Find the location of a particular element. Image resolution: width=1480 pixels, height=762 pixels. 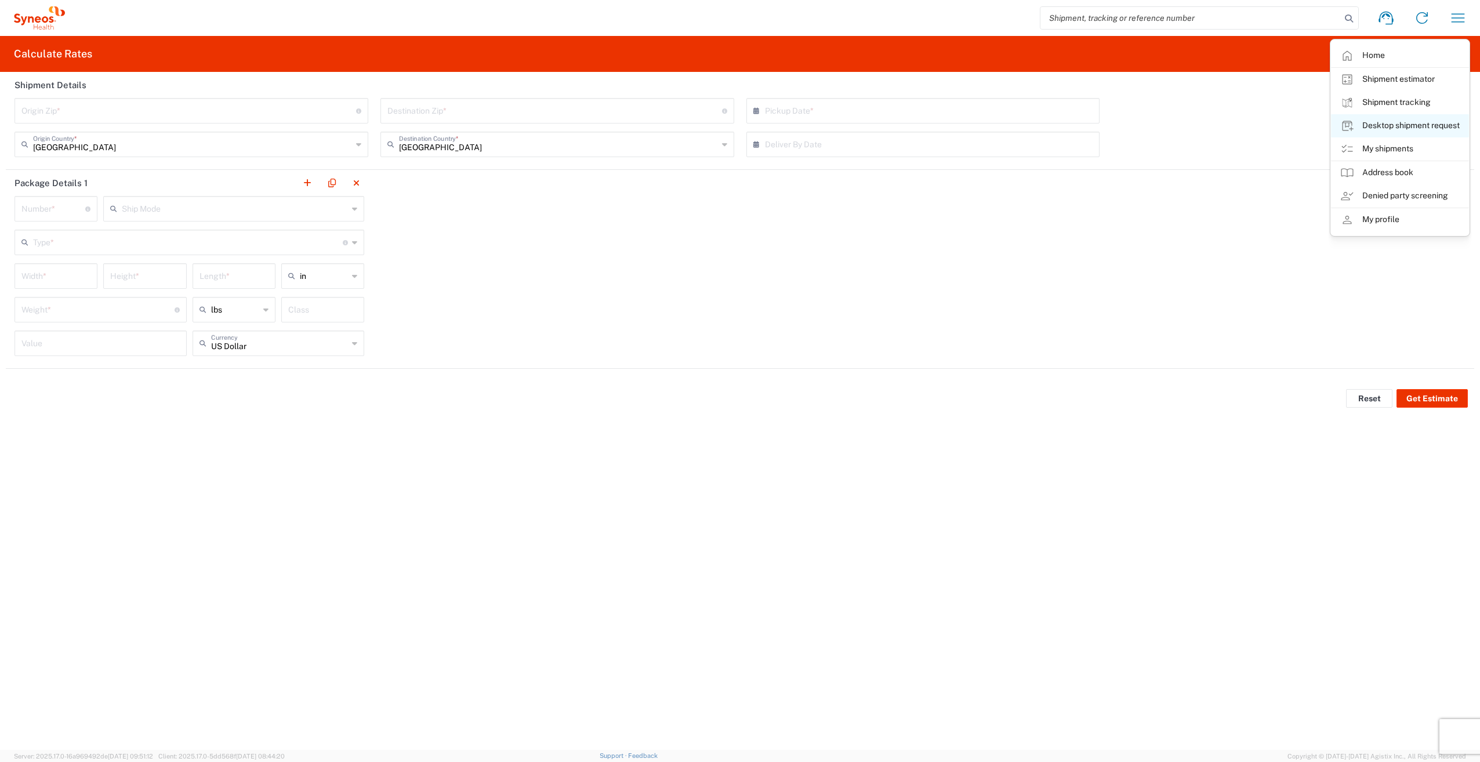

a: Shipment estimator is located at coordinates (1400, 79).